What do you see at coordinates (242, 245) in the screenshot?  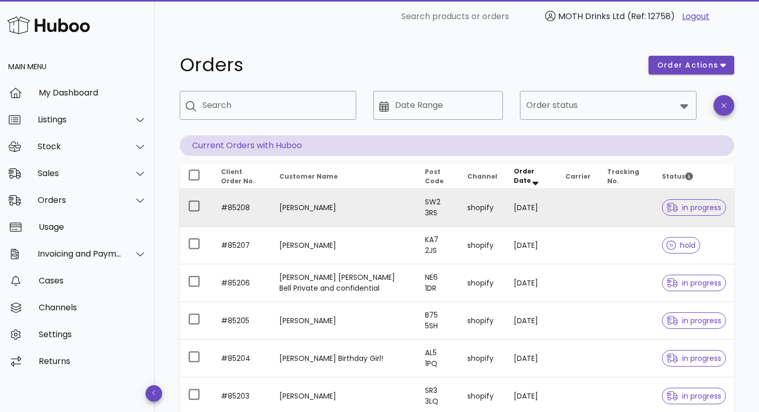 I see `td: #85207` at bounding box center [242, 245].